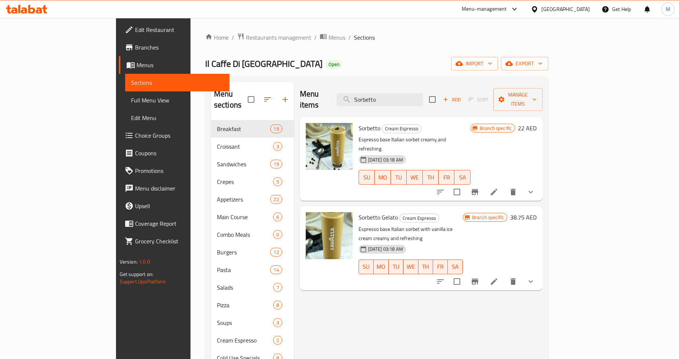 The image size is (679, 359). What do you see at coordinates (367, 177) in the screenshot?
I see `span: SU` at bounding box center [367, 177].